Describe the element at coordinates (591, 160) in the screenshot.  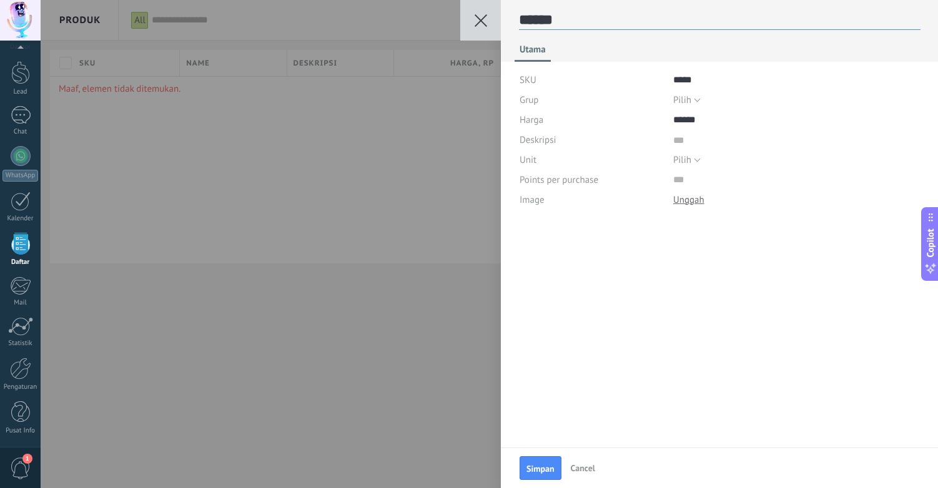
I see `div: Unit` at that location.